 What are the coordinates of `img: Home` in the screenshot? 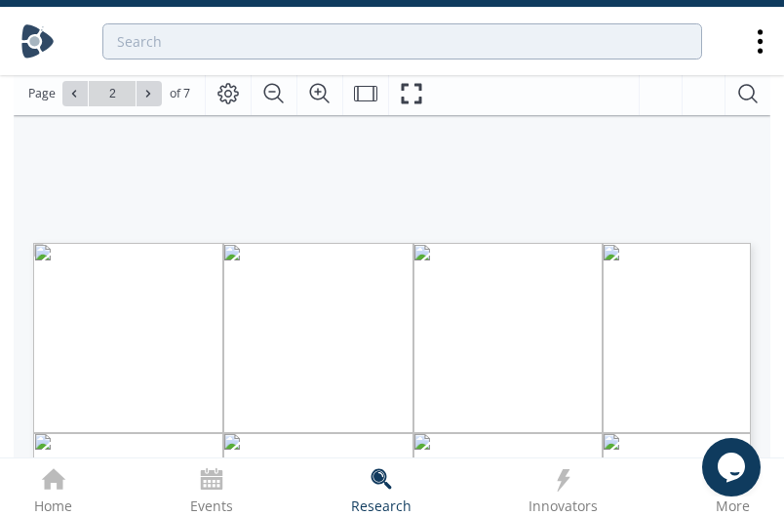 It's located at (37, 41).